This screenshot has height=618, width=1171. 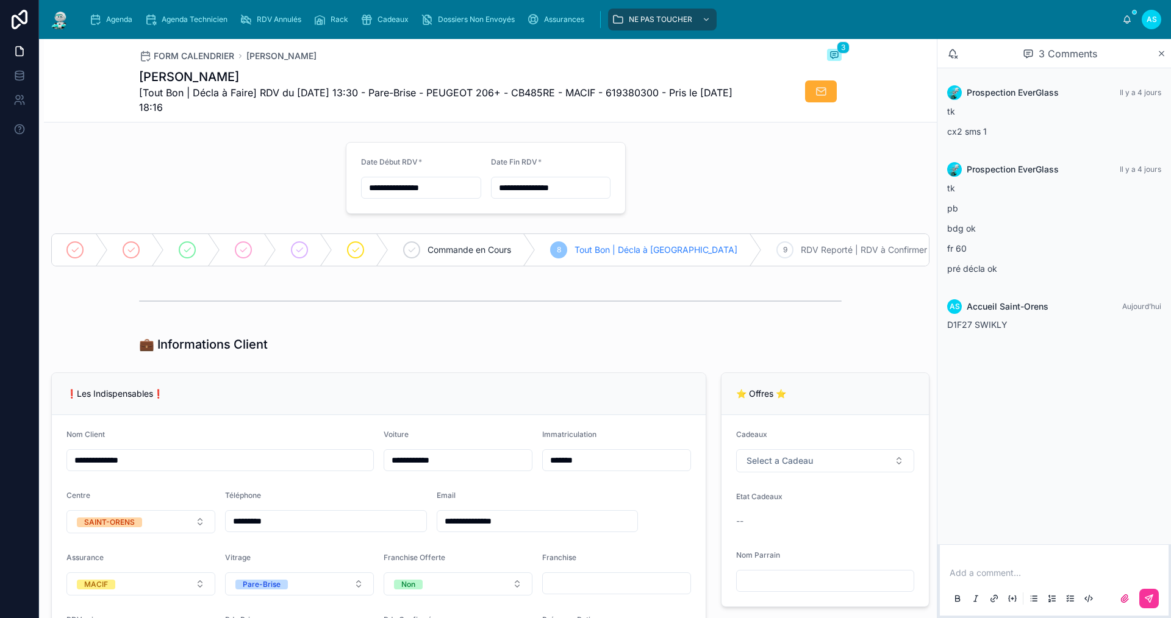 What do you see at coordinates (389, 162) in the screenshot?
I see `span: Date Début RDV` at bounding box center [389, 162].